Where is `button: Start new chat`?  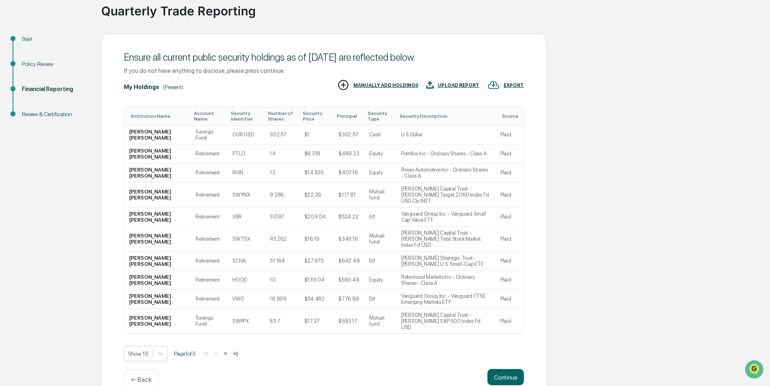
button: Start new chat is located at coordinates (142, 69).